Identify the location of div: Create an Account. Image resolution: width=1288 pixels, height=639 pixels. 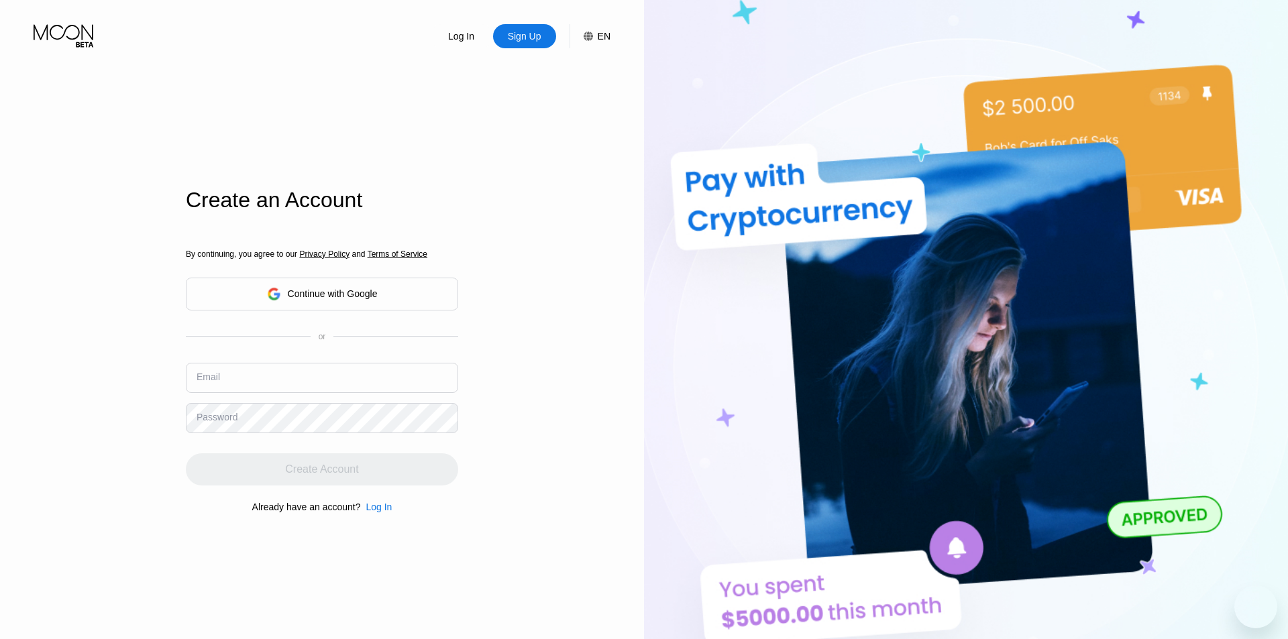
(322, 200).